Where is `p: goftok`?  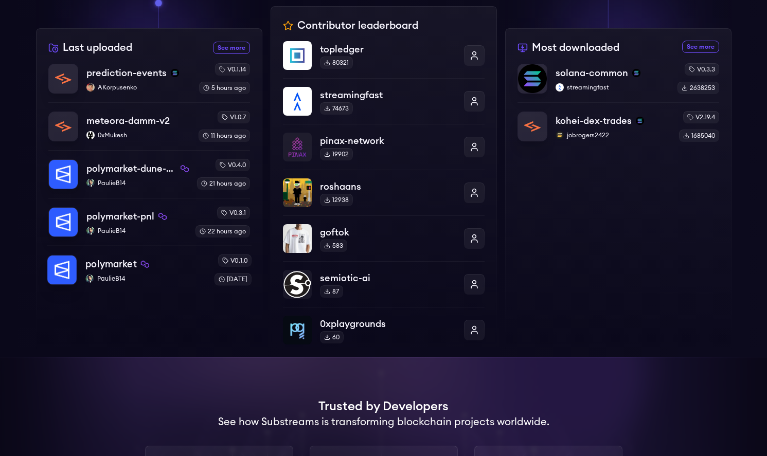 p: goftok is located at coordinates (388, 232).